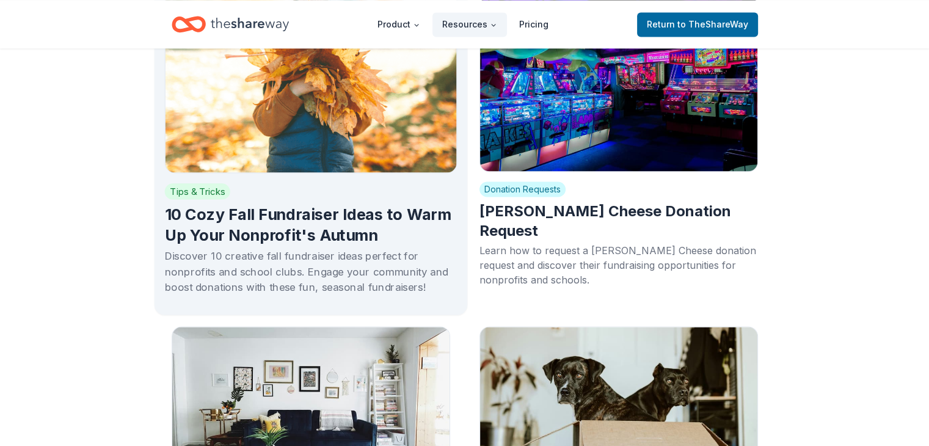 Image resolution: width=929 pixels, height=446 pixels. What do you see at coordinates (197, 191) in the screenshot?
I see `span: Tips & Tricks` at bounding box center [197, 191].